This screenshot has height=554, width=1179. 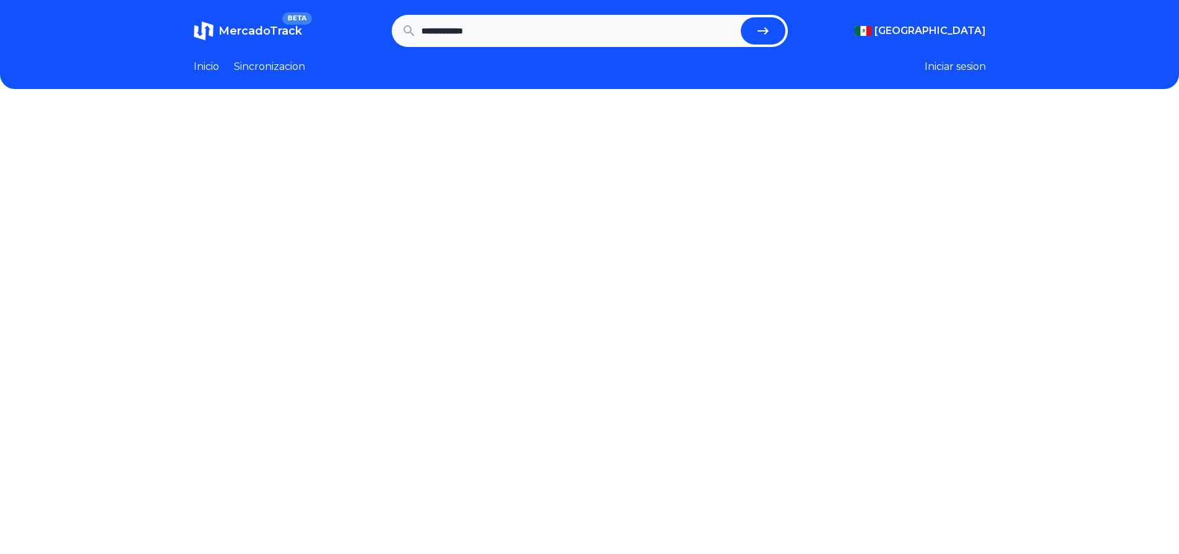 I want to click on button: Iniciar sesion, so click(x=955, y=67).